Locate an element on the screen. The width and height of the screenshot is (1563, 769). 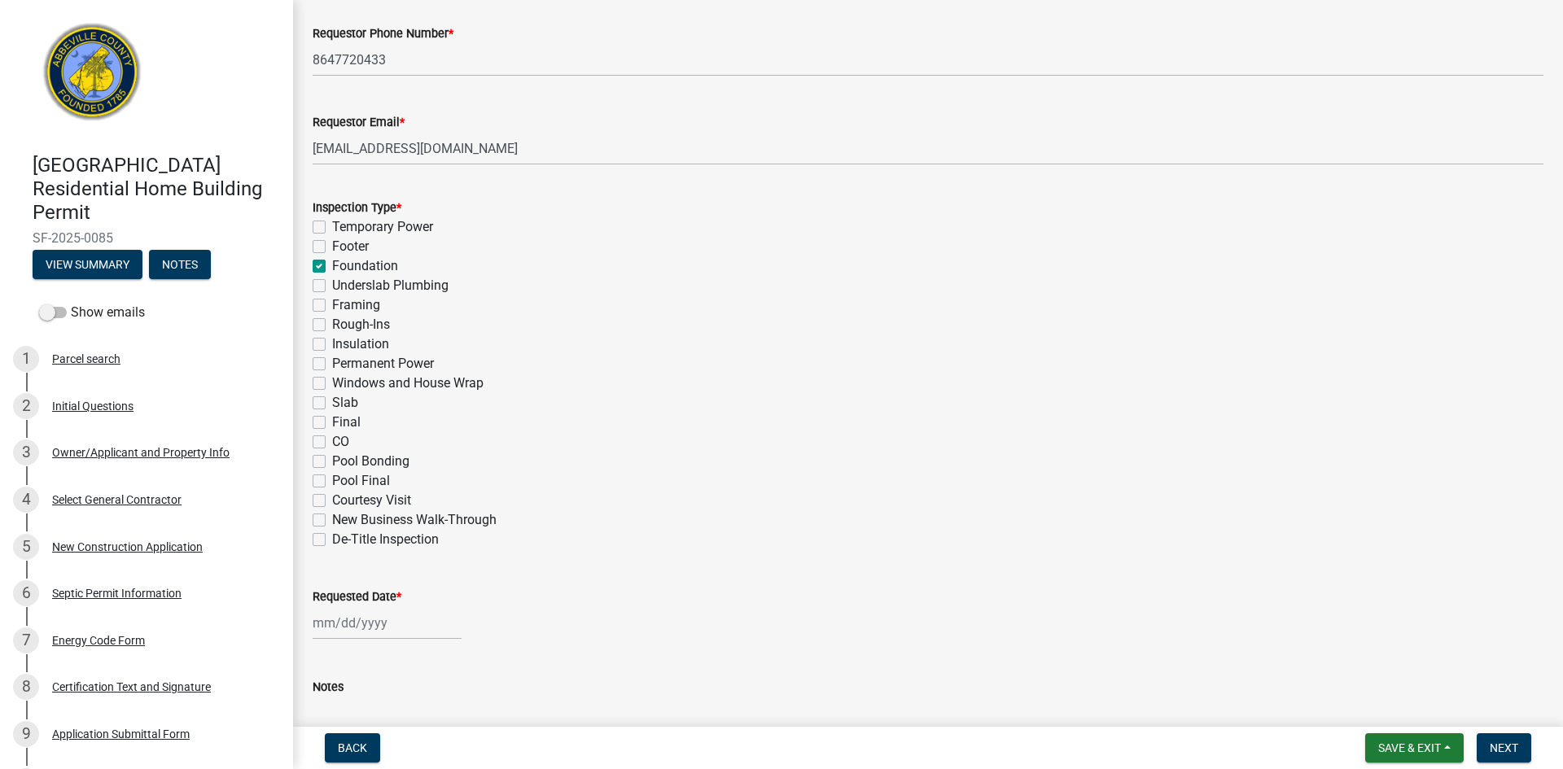
input: mm/dd/yyyy is located at coordinates (387, 623).